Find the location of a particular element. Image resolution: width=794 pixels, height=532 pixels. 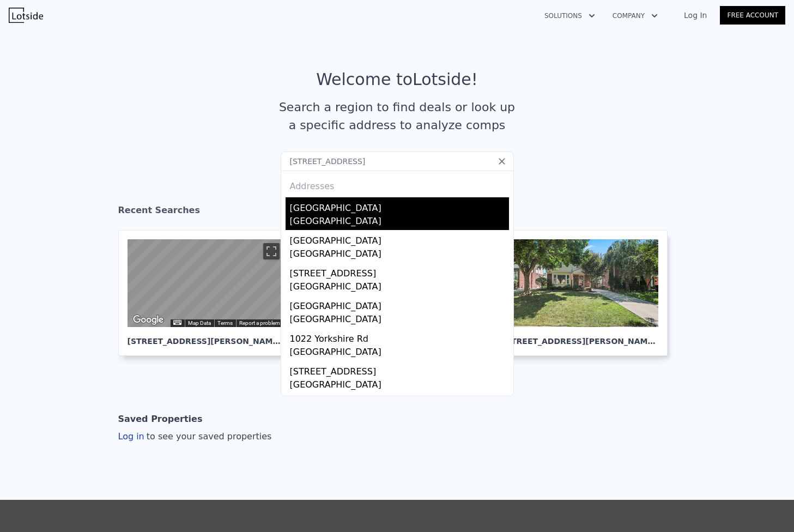

div: Search a region to find deals or look up a specific address to analyze comps is located at coordinates (397, 116).